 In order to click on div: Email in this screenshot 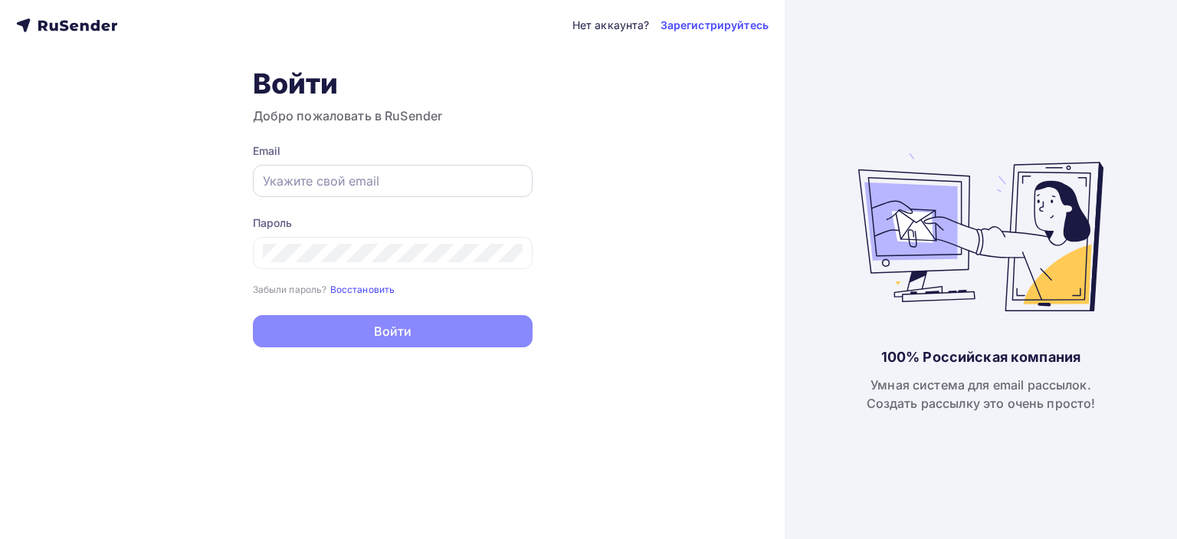, I will do `click(392, 151)`.